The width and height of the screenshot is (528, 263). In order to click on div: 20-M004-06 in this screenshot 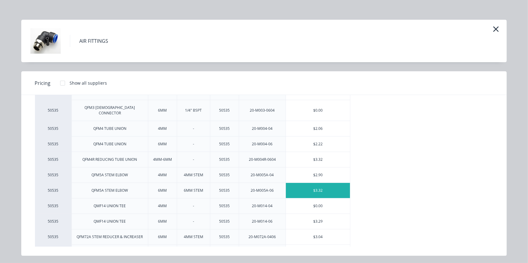, I will do `click(263, 144)`.